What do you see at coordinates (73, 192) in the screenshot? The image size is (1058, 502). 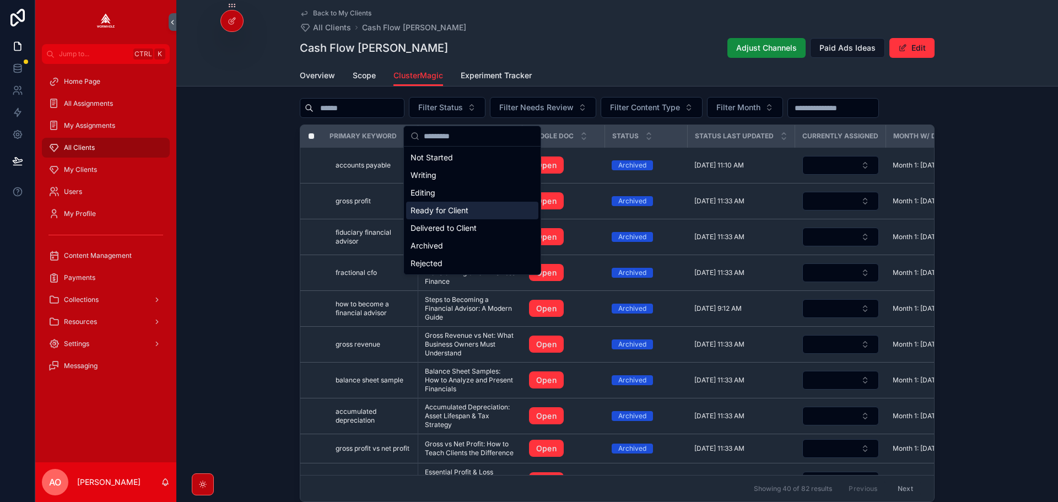 I see `span: Users` at bounding box center [73, 192].